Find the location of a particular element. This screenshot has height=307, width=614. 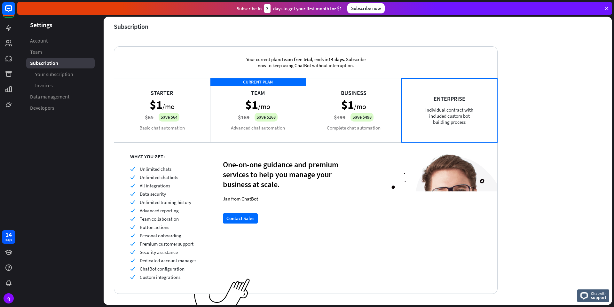

span: Data management is located at coordinates (50, 97).